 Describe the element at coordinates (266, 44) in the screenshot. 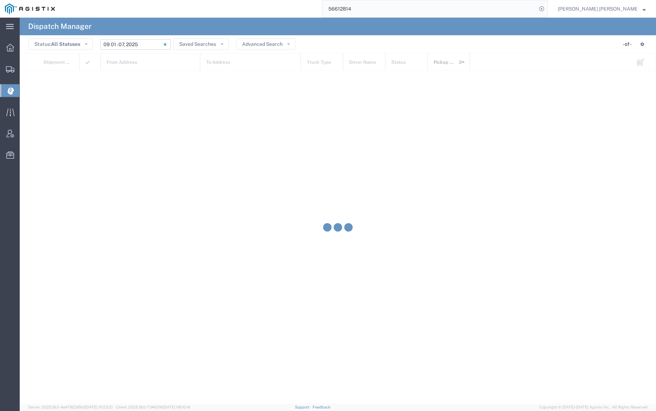

I see `button: Advanced Search` at that location.